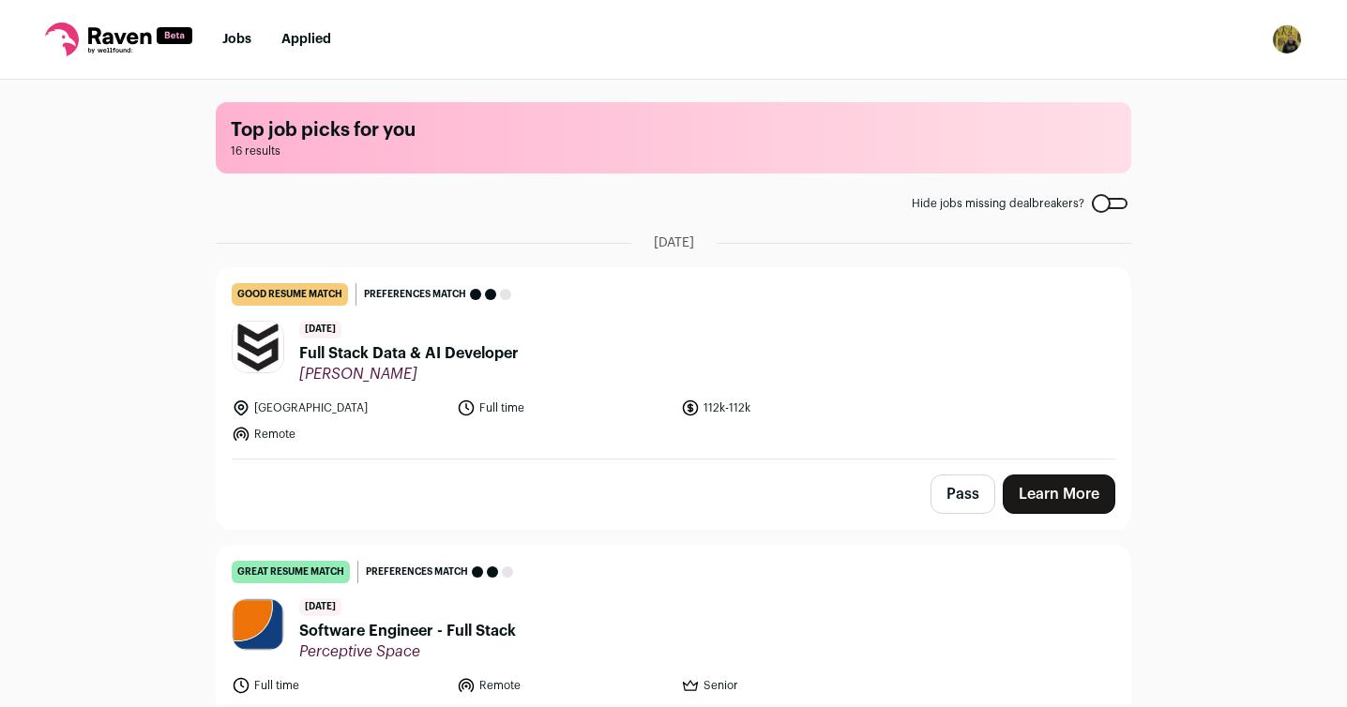  What do you see at coordinates (291, 572) in the screenshot?
I see `div: great resume match` at bounding box center [291, 572].